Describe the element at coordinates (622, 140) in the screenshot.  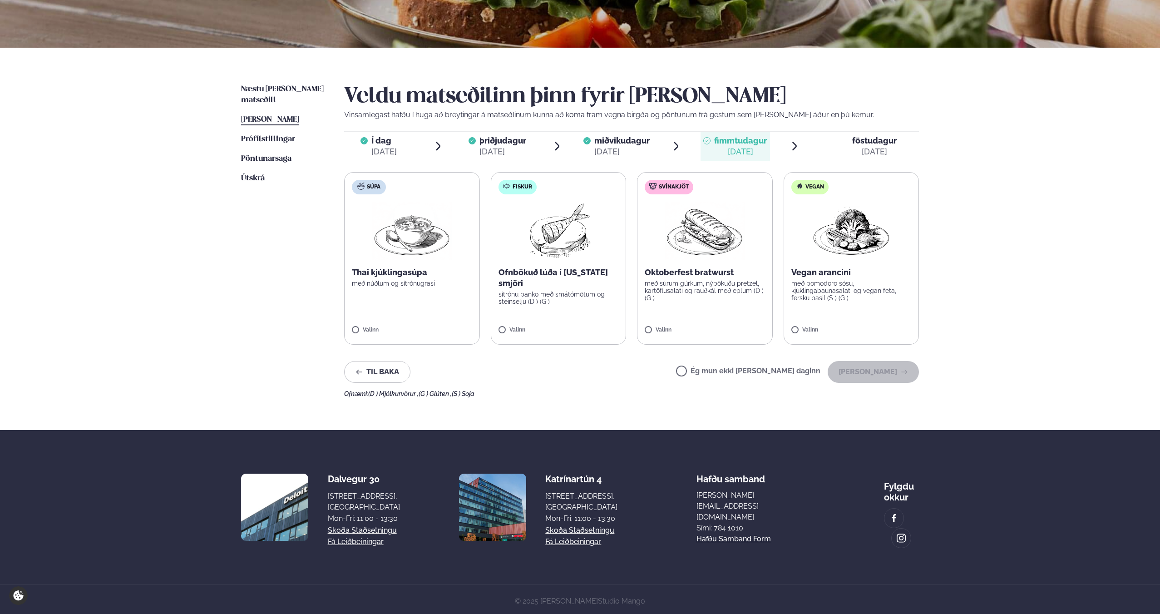
I see `span: miðvikudagur` at that location.